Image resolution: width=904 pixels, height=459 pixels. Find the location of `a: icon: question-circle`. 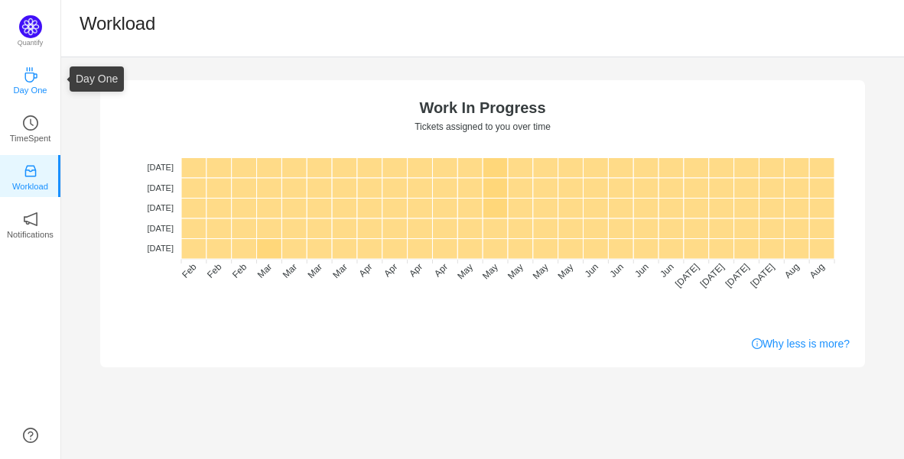

a: icon: question-circle is located at coordinates (31, 436).